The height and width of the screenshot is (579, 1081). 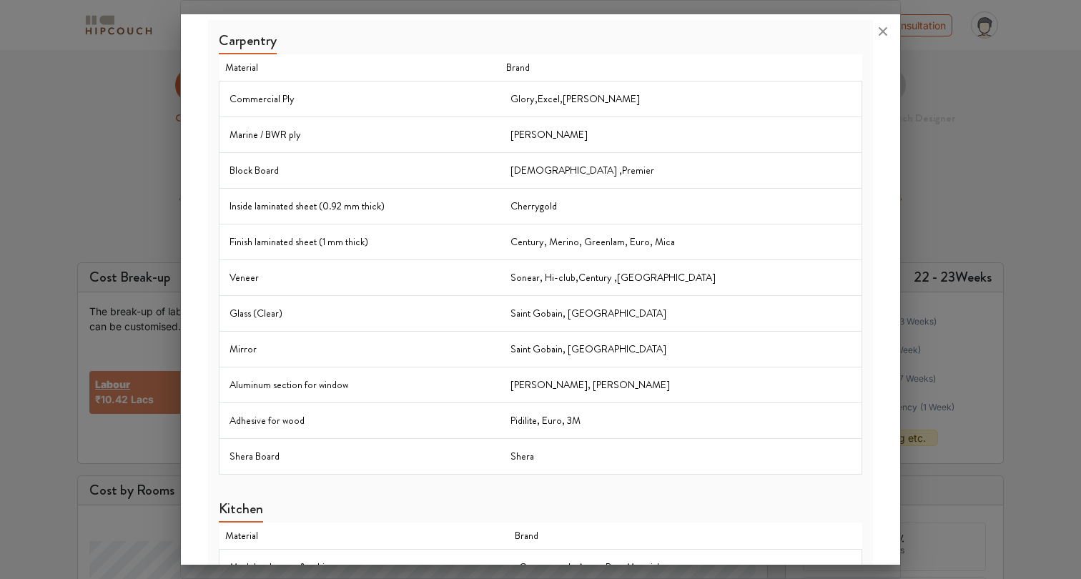 What do you see at coordinates (360, 277) in the screenshot?
I see `td: Veneer` at bounding box center [360, 277].